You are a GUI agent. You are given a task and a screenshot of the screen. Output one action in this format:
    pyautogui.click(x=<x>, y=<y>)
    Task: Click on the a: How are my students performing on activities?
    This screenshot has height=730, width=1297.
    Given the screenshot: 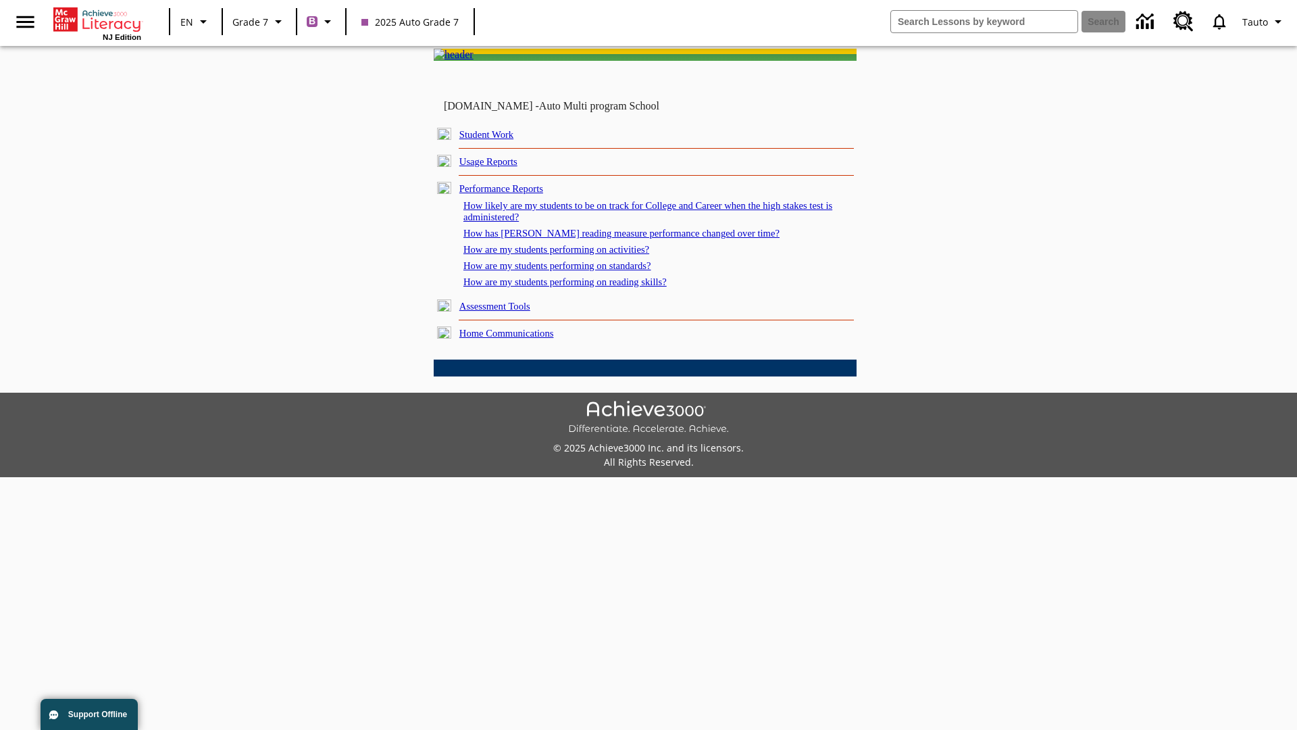 What is the action you would take?
    pyautogui.click(x=556, y=249)
    